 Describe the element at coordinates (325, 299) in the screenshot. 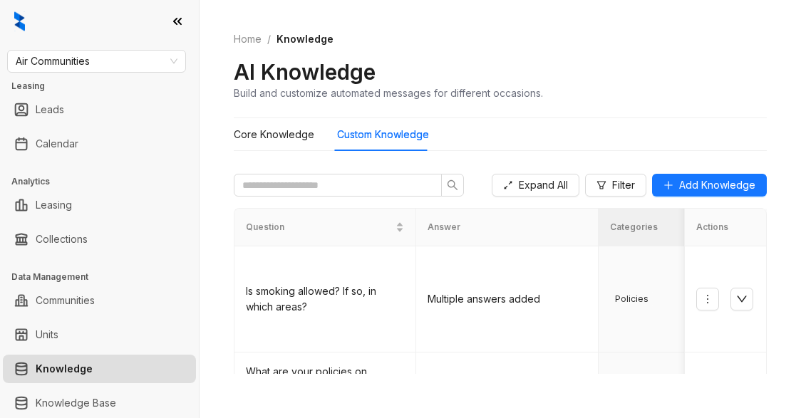

I see `div: Is smoking allowed? If so, in which areas?` at that location.